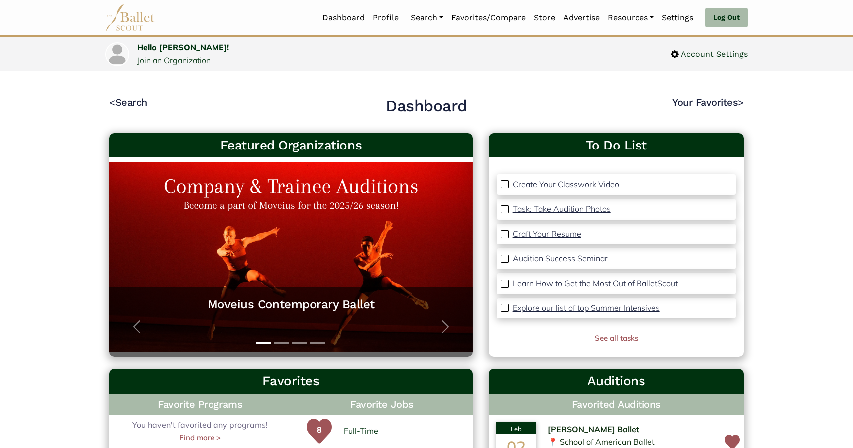 This screenshot has height=448, width=853. I want to click on p: Explore our list of top Summer Intensives, so click(586, 308).